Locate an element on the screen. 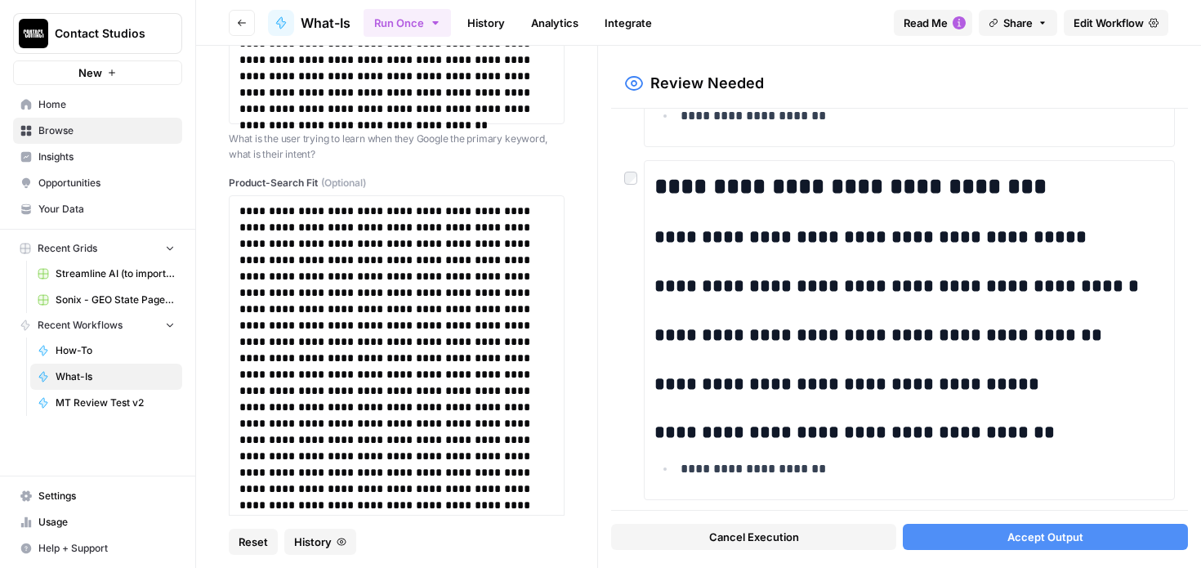 This screenshot has width=1201, height=568. button: Workspace: Contact Studios is located at coordinates (97, 33).